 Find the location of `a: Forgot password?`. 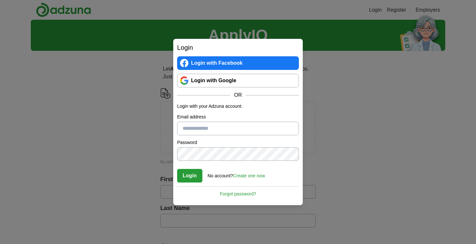

a: Forgot password? is located at coordinates (238, 192).